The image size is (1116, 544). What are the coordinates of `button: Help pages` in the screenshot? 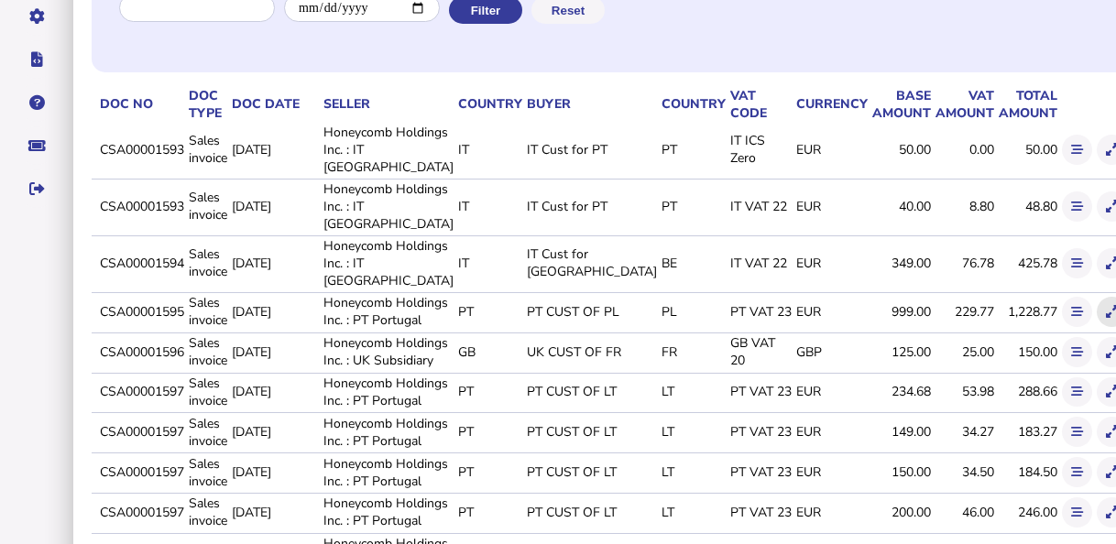 It's located at (37, 103).